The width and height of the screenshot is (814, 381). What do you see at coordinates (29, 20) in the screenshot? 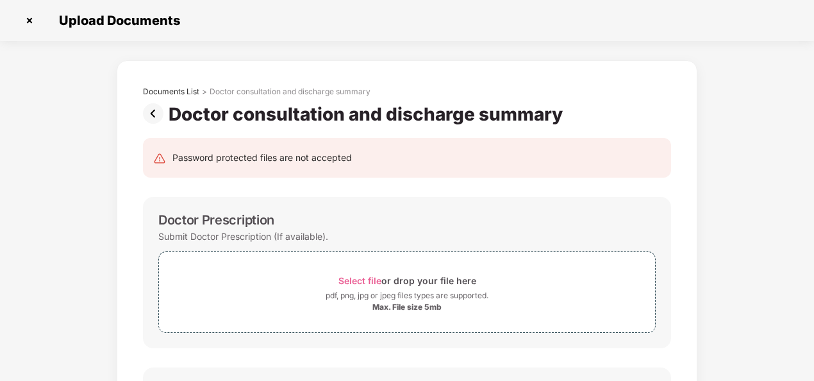
I see `img: svg+xml;base64,PHN2ZyBpZD0iQ3Jvc3MtMzJ4MzIiIHhtbG5zPSJodHRwOi8vd3d3LnczLm9yZy8yMDAwL3N2ZyIgd2lkdG...` at bounding box center [29, 20].